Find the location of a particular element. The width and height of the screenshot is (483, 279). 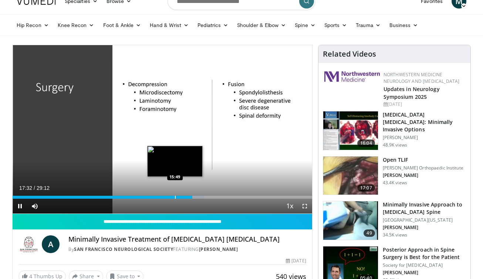

p: 43.4K views is located at coordinates (395, 183).